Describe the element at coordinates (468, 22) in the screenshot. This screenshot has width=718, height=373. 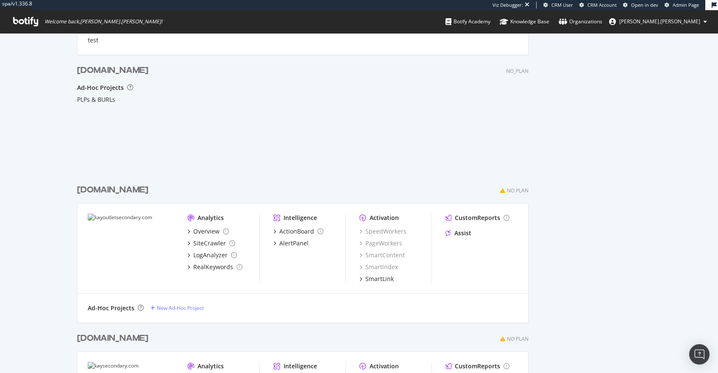
I see `a: Botify Academy` at that location.